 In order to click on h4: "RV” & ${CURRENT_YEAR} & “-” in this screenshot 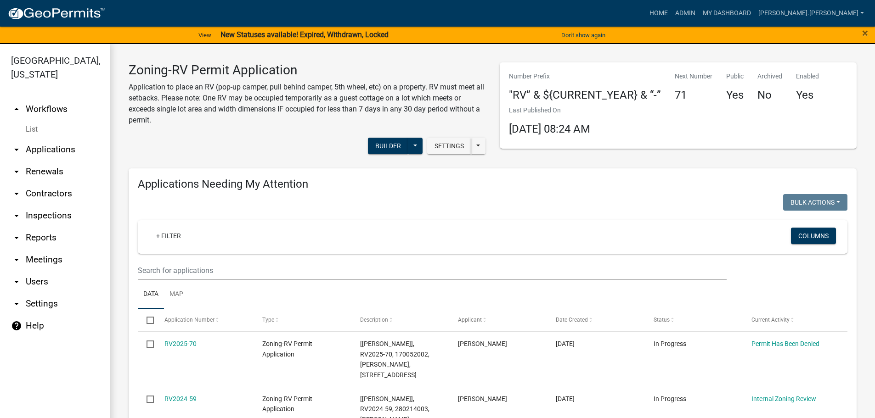, I will do `click(585, 95)`.